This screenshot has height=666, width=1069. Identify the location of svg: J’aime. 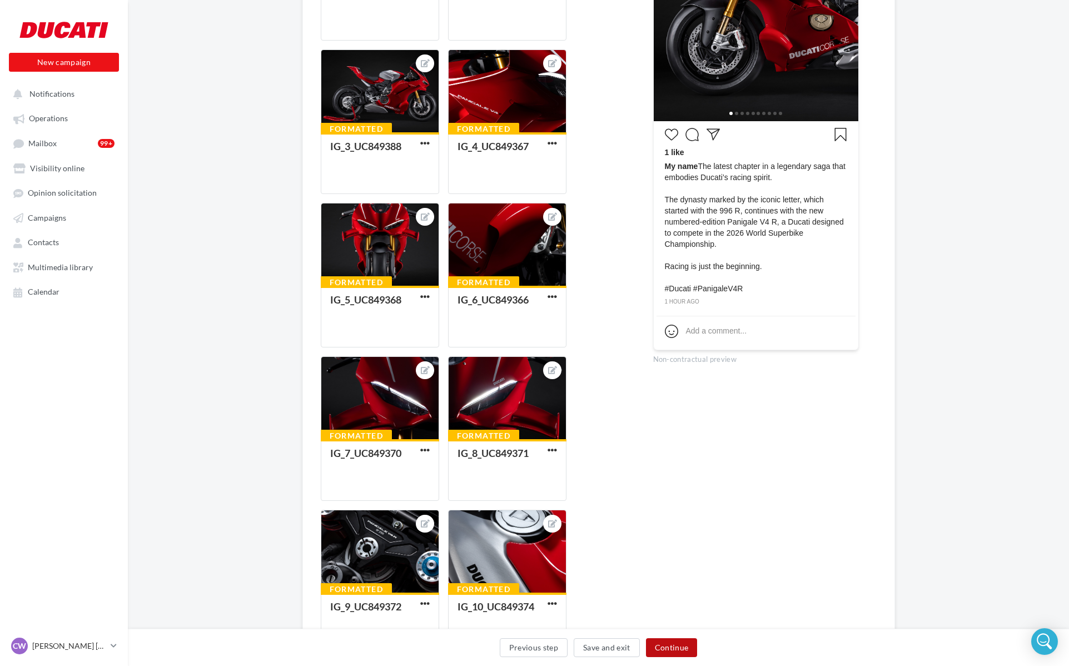
(672, 135).